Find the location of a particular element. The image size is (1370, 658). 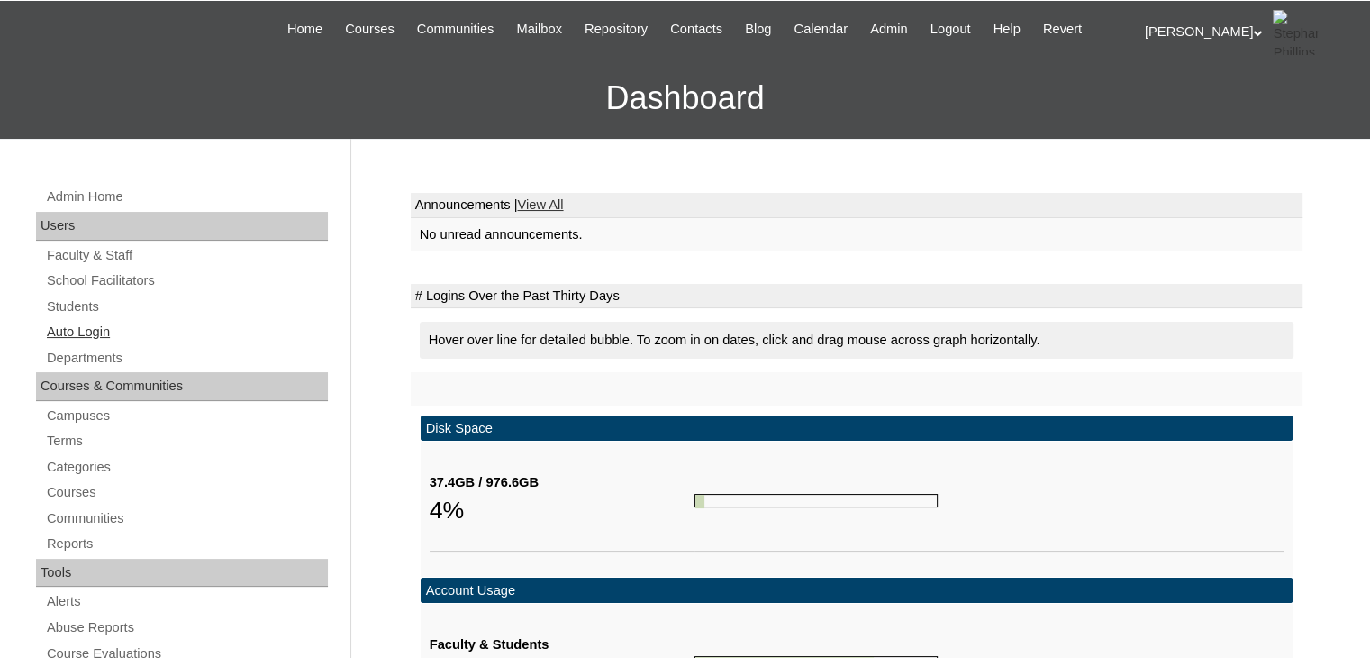

div: Hover over line for detailed bubble. To zoom in on dates, click and drag mouse across graph horiz... is located at coordinates (857, 340).